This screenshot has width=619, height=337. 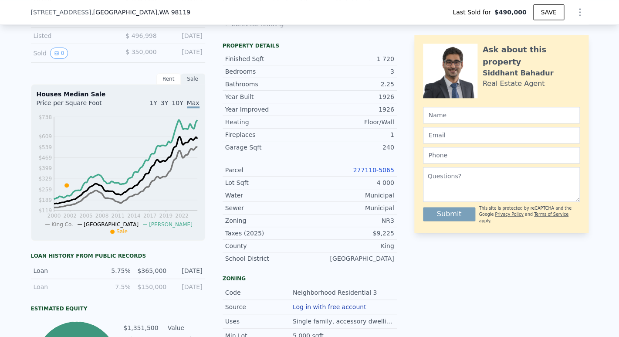 I want to click on button: View historical data, so click(x=59, y=53).